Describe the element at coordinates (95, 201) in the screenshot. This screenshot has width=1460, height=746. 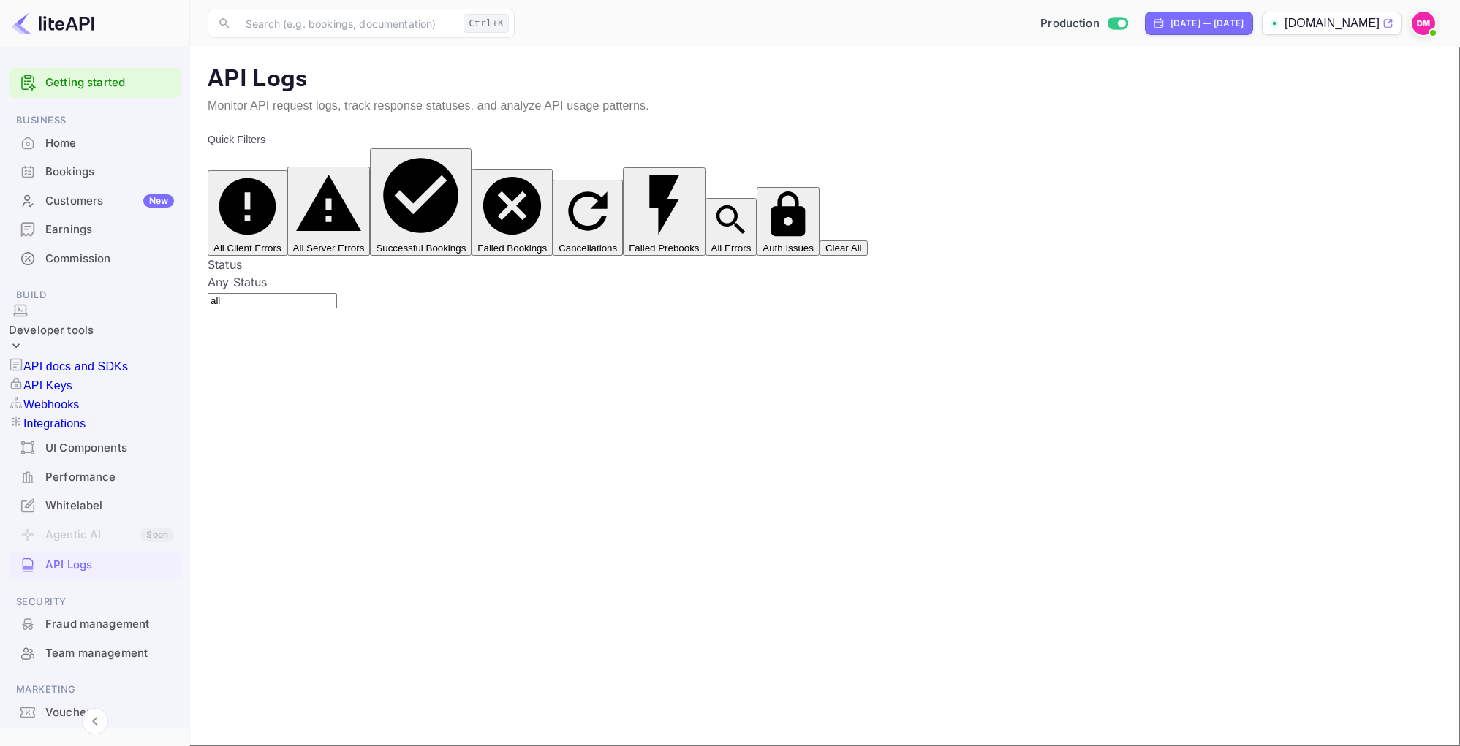
I see `div: CustomersNew` at that location.